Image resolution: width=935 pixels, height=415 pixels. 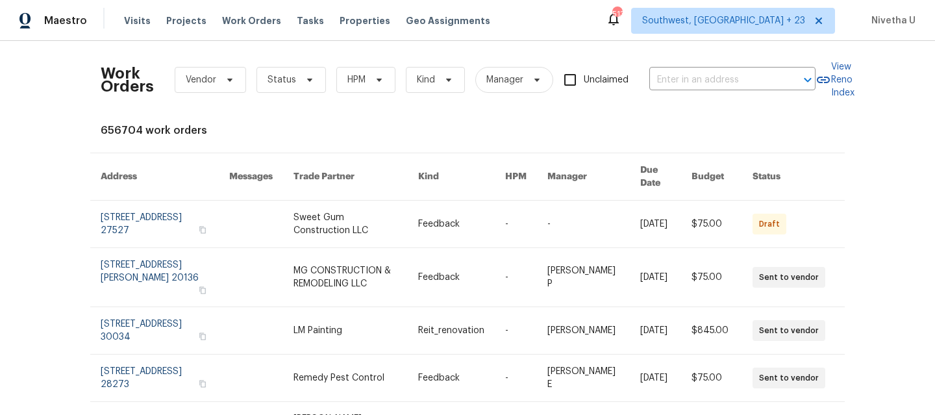 What do you see at coordinates (835, 80) in the screenshot?
I see `div: View Reno Index` at bounding box center [835, 80].